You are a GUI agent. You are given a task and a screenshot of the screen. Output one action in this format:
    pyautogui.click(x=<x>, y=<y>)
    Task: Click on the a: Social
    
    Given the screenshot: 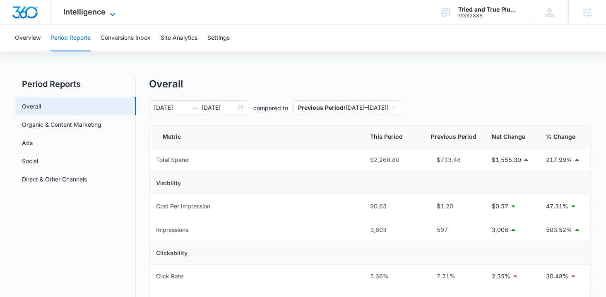 What is the action you would take?
    pyautogui.click(x=30, y=161)
    